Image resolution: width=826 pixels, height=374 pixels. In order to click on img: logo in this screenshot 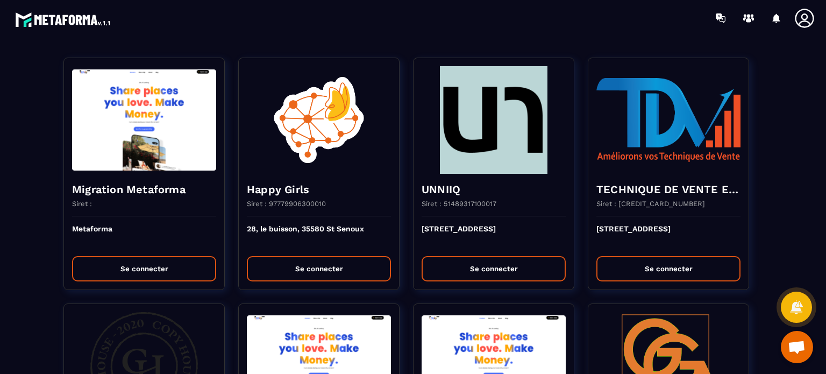, I will do `click(63, 19)`.